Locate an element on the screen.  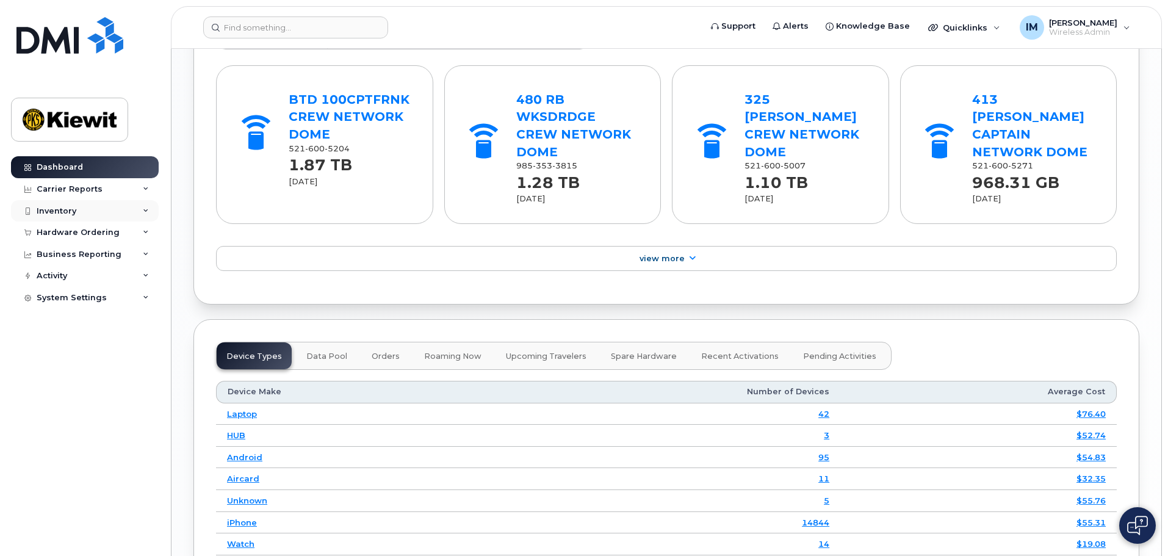
a: BTD 100CPTFRNK CREW NETWORK DOME is located at coordinates (349, 117).